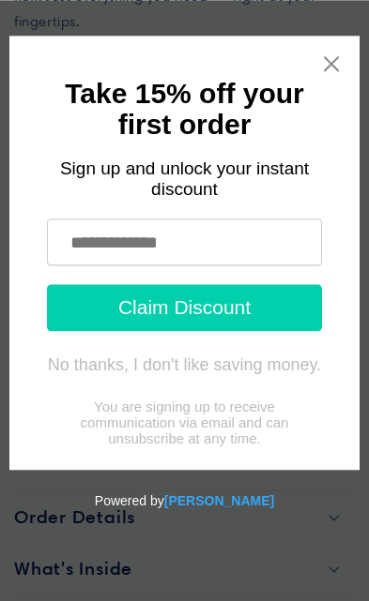  I want to click on button: Claim Discount, so click(184, 308).